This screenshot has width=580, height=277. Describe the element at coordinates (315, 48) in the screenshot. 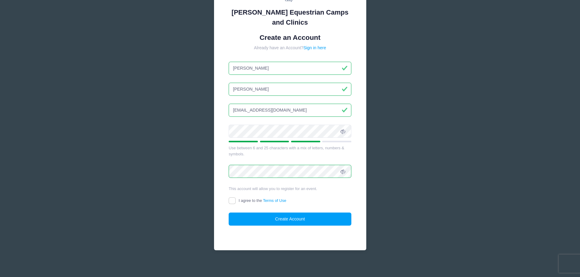

I see `a: Sign in here` at that location.